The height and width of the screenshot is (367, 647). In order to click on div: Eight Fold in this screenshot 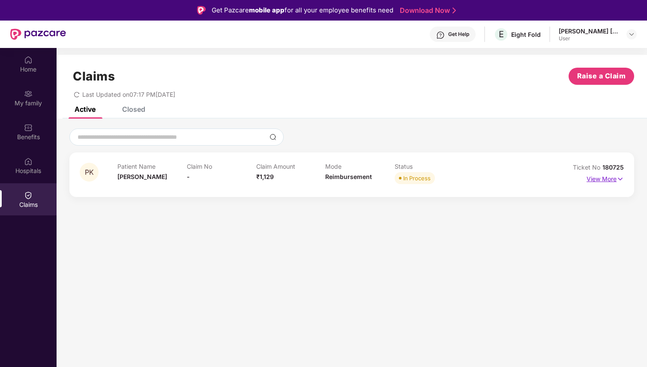, I will do `click(526, 34)`.